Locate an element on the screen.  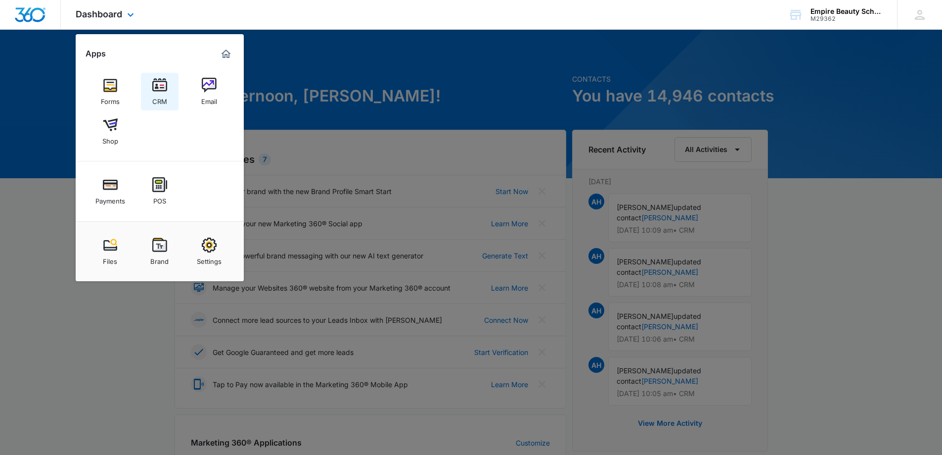
div: Email is located at coordinates (209, 99).